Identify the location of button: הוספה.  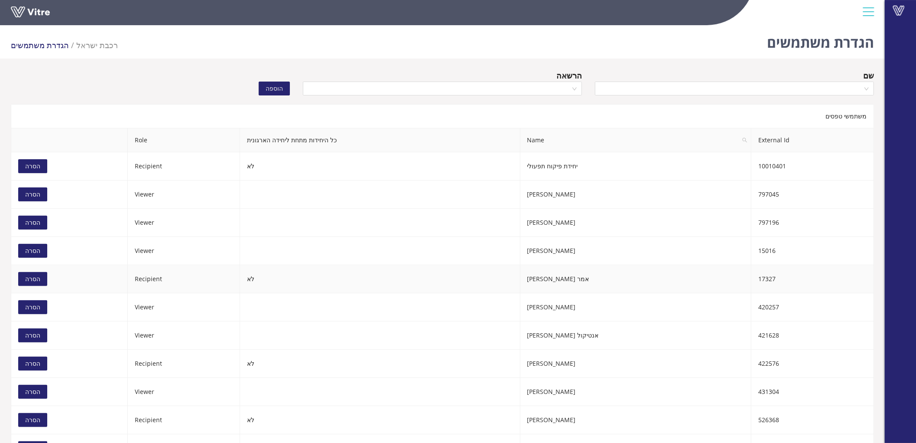
(274, 88).